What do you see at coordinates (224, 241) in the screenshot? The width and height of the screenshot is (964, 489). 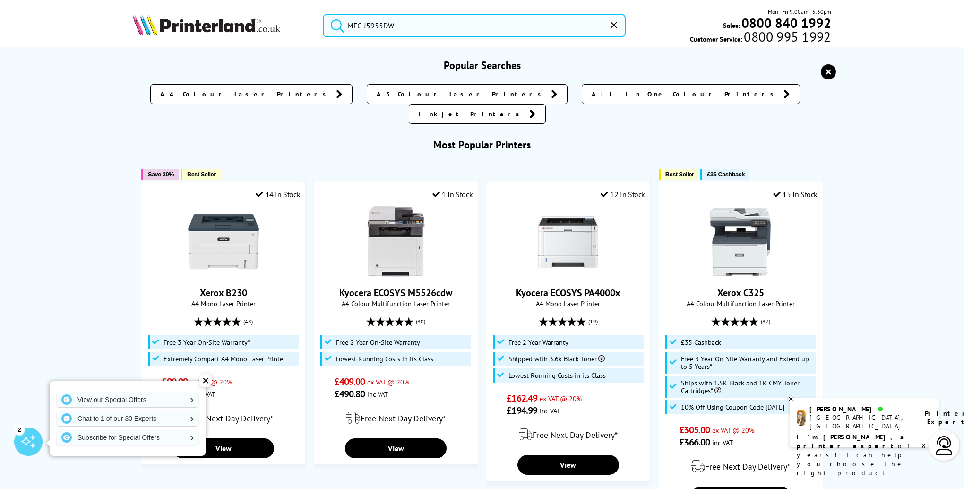 I see `img: Xerox B230` at bounding box center [224, 241].